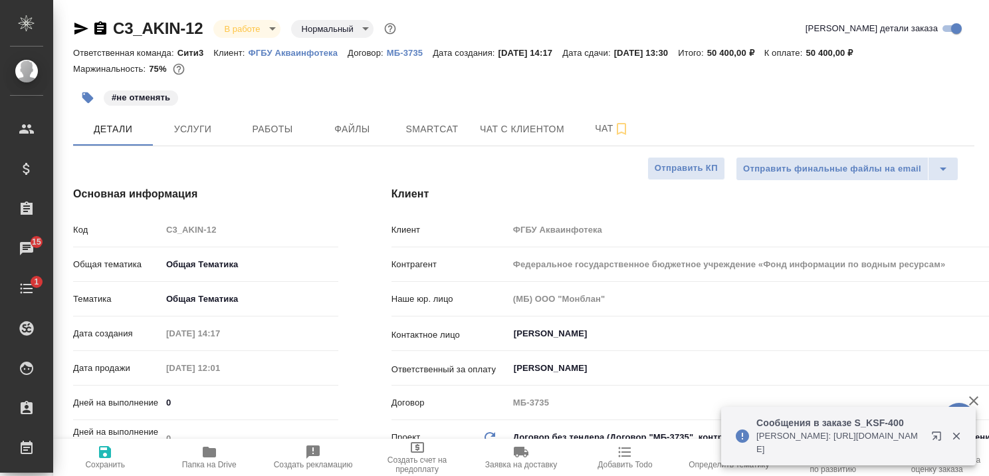 Image resolution: width=989 pixels, height=476 pixels. What do you see at coordinates (273, 129) in the screenshot?
I see `span: Работы` at bounding box center [273, 129].